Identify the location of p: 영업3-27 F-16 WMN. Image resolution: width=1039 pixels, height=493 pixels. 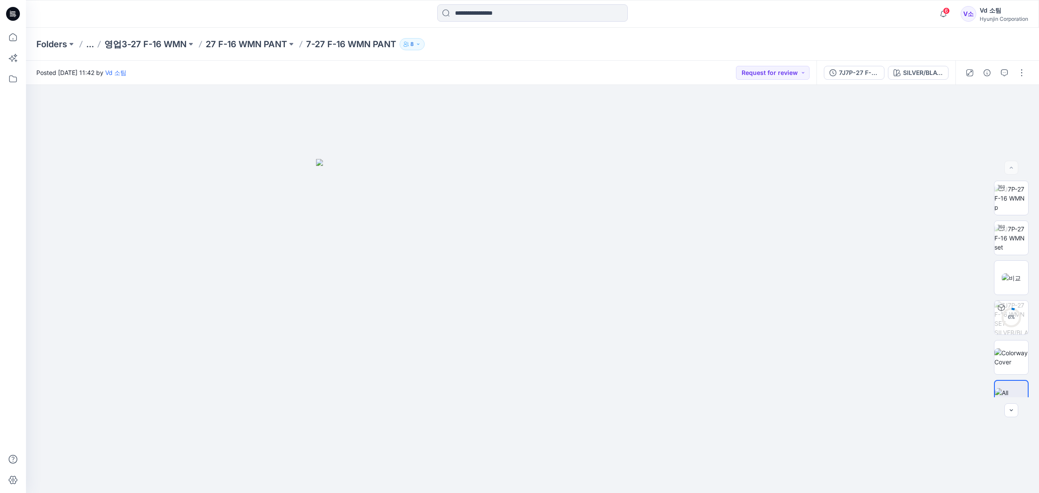
(146, 44).